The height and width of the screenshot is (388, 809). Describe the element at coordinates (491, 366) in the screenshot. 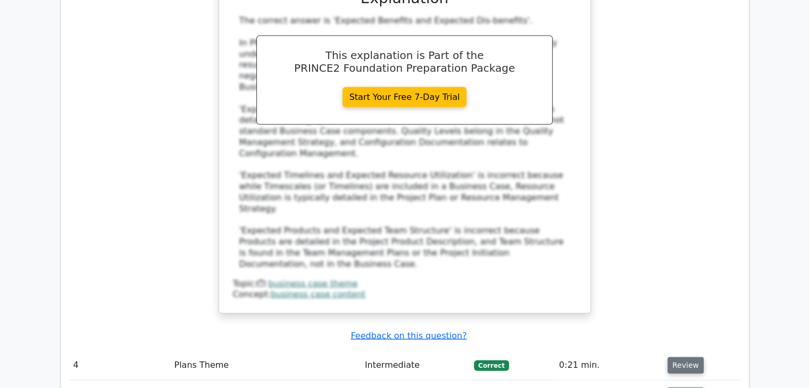

I see `span: Correct` at that location.